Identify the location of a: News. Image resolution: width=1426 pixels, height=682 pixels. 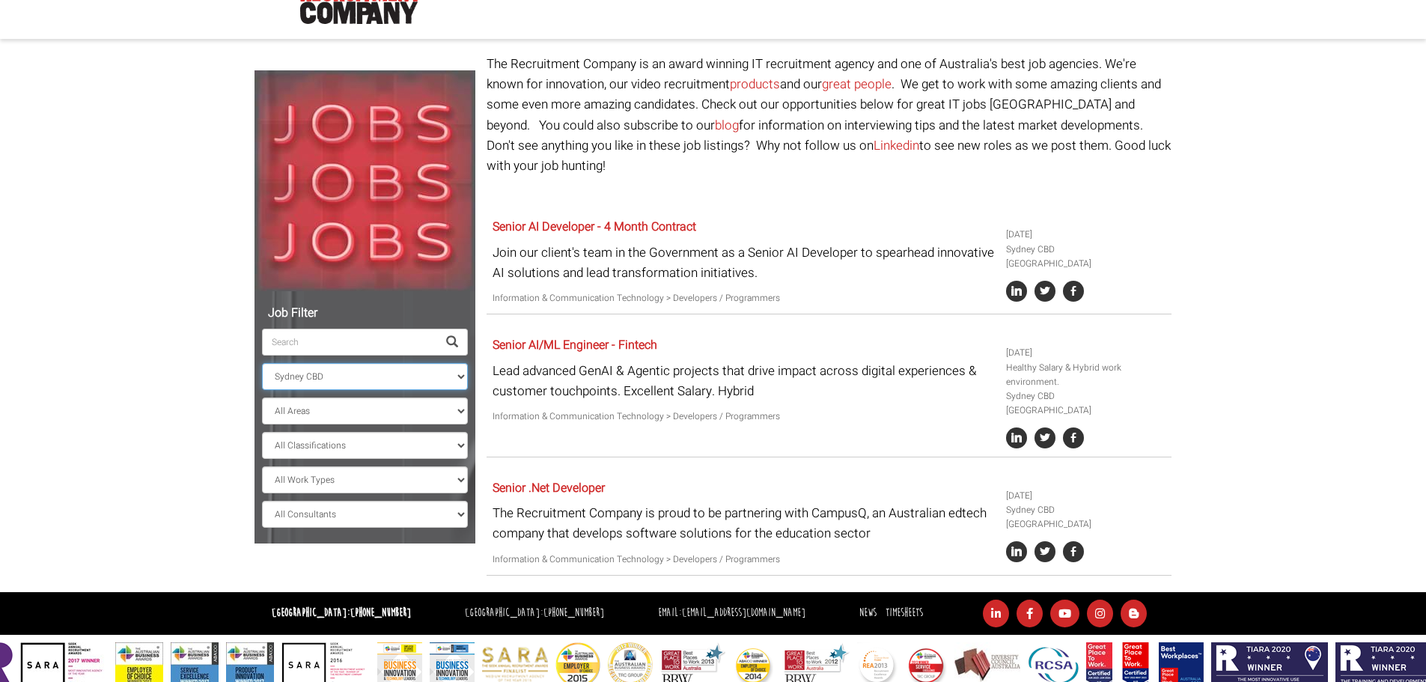
(867, 612).